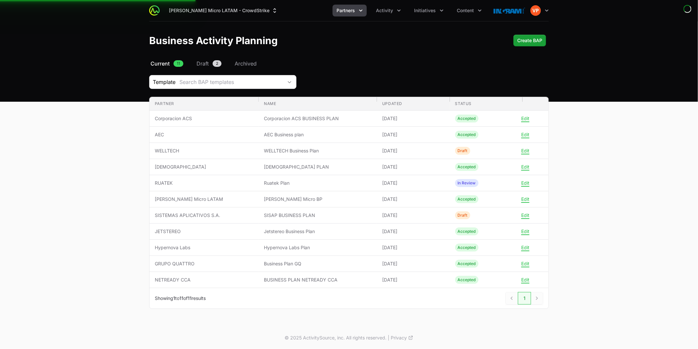 The width and height of the screenshot is (698, 349). Describe the element at coordinates (530, 40) in the screenshot. I see `div: Primary actions` at that location.